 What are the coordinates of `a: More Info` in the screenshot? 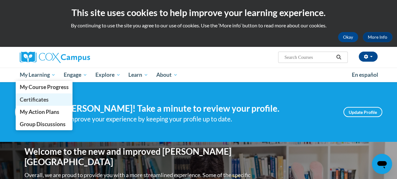 It's located at (378, 37).